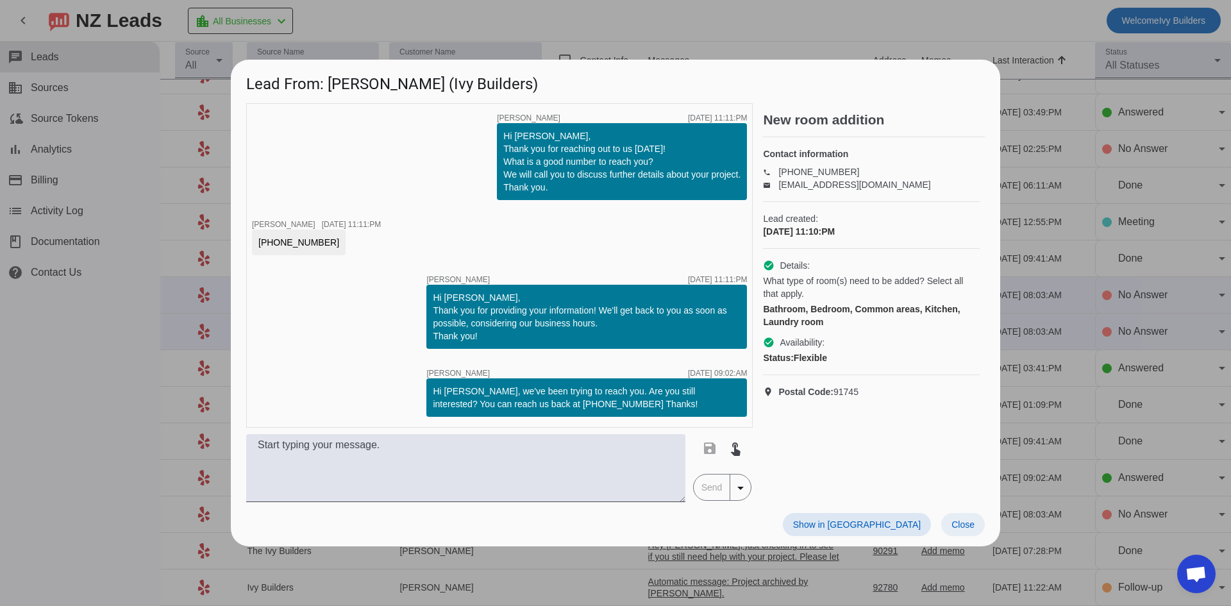  I want to click on span: What type of room(s) need to be added? Select all that apply., so click(872, 287).